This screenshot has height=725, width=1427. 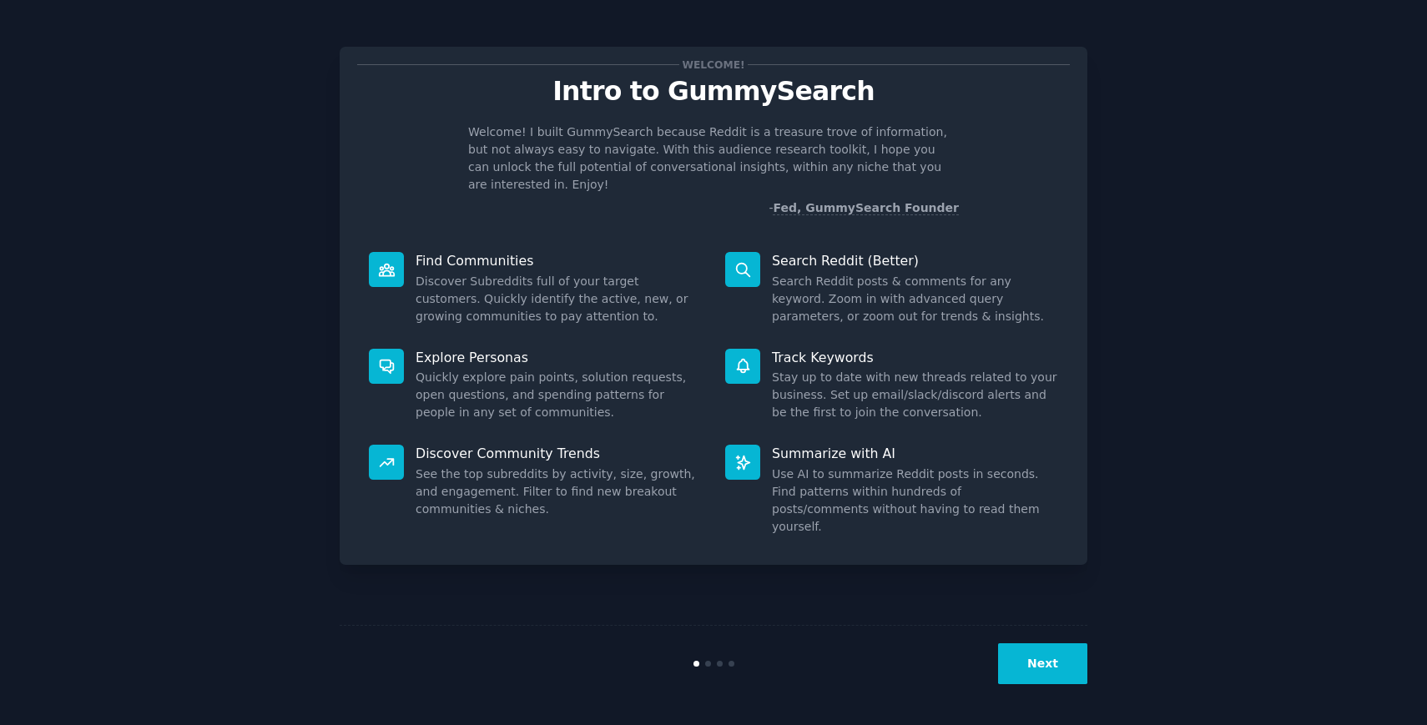 I want to click on p: Explore Personas, so click(x=558, y=357).